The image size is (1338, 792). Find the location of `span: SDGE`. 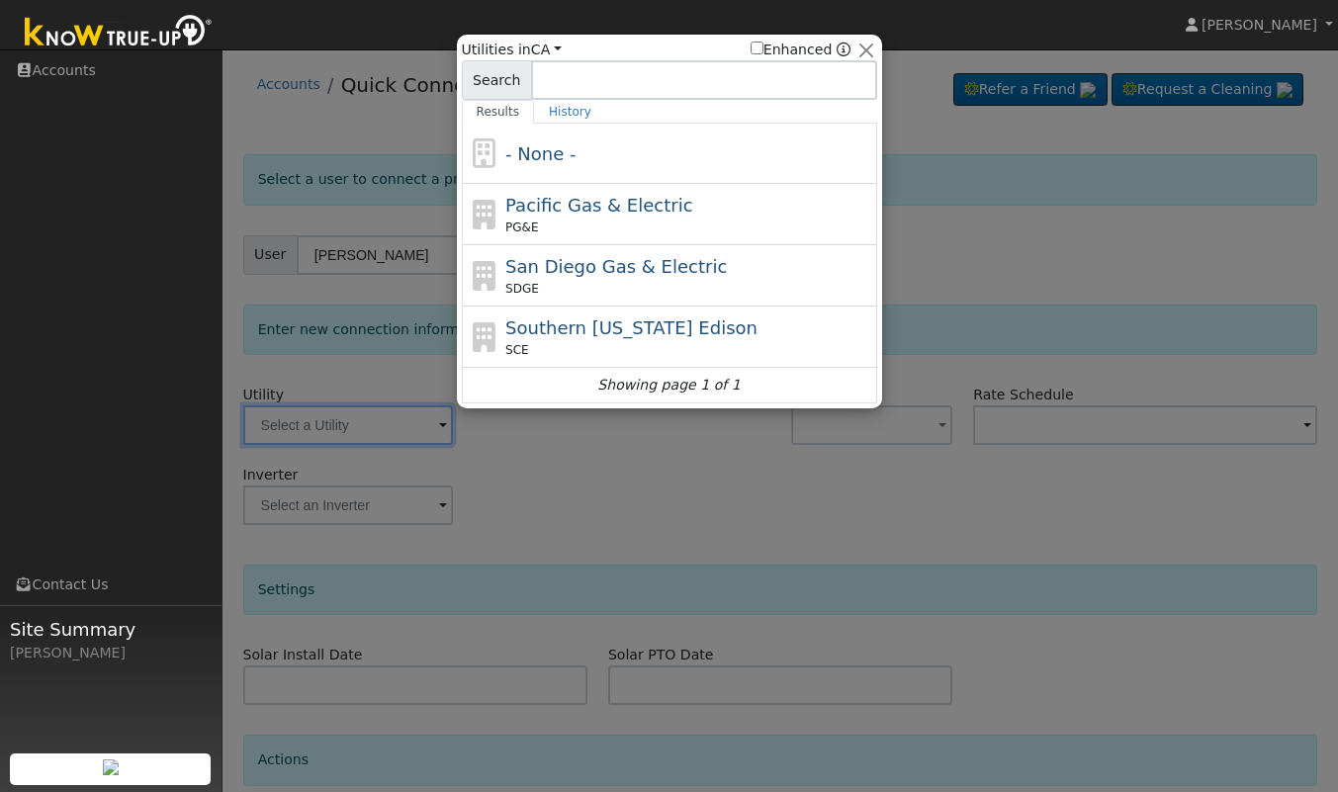

span: SDGE is located at coordinates (522, 289).